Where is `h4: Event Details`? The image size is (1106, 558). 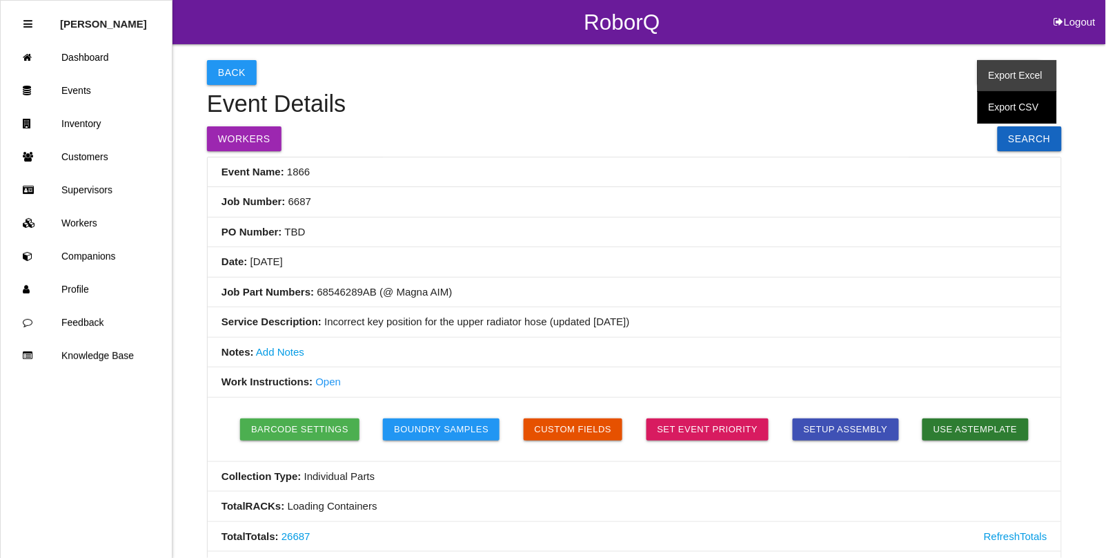 h4: Event Details is located at coordinates (634, 104).